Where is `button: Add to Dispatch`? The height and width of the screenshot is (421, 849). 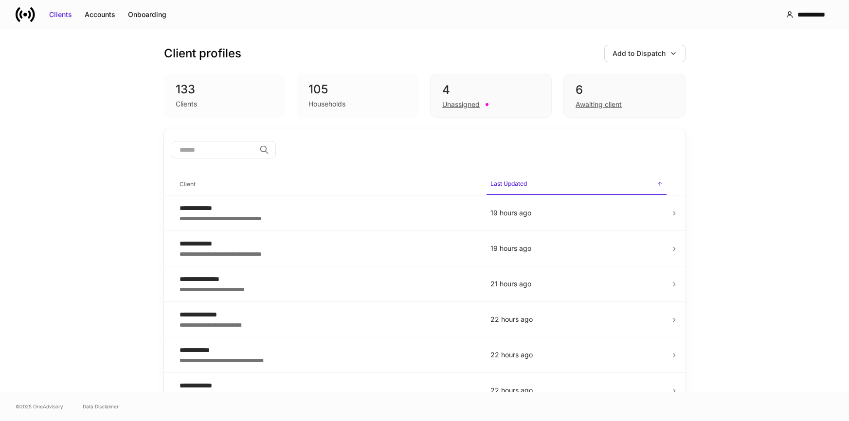 button: Add to Dispatch is located at coordinates (644, 54).